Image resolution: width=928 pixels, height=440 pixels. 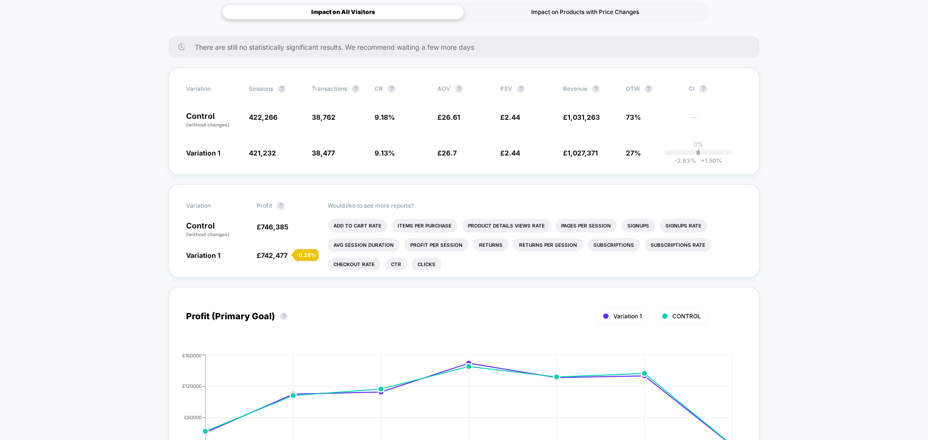 What do you see at coordinates (535, 205) in the screenshot?
I see `p: Would like to see more reports?` at bounding box center [535, 205].